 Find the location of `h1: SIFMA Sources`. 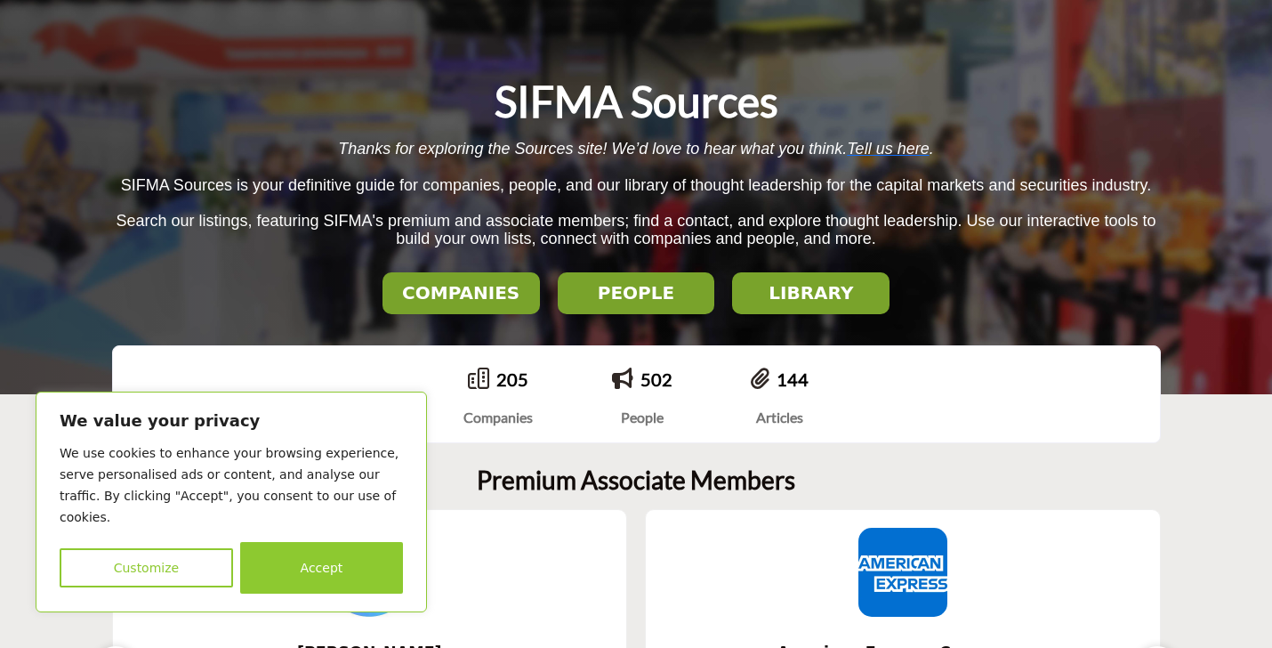

h1: SIFMA Sources is located at coordinates (636, 101).